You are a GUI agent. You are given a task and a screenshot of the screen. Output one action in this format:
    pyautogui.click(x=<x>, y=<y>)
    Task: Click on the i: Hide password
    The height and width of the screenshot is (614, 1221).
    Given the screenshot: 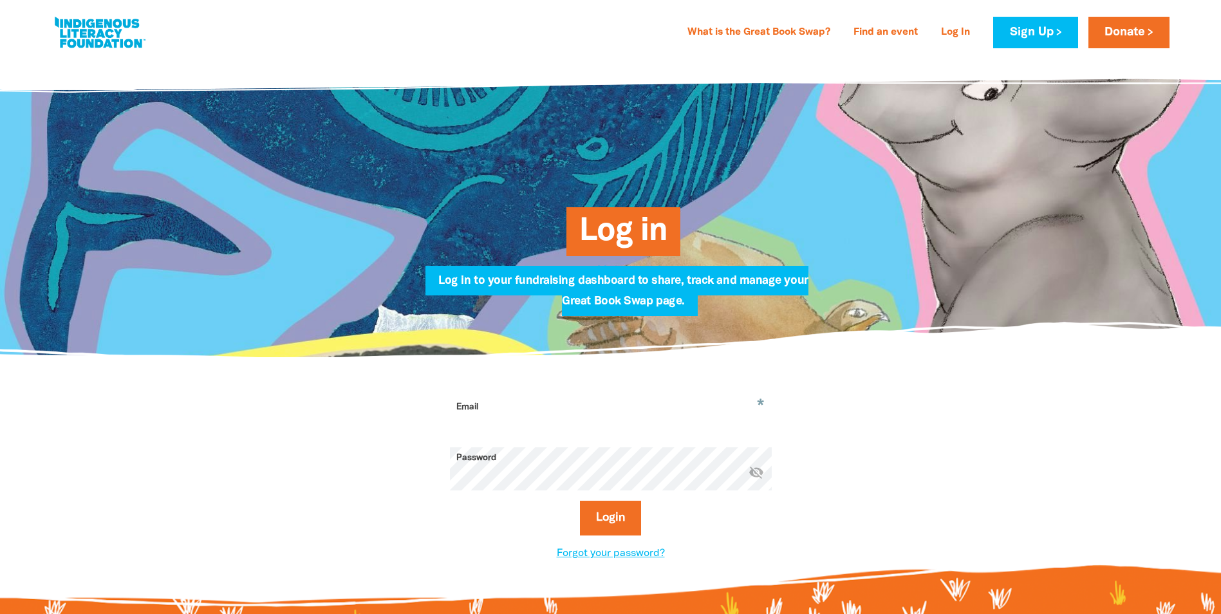 What is the action you would take?
    pyautogui.click(x=756, y=472)
    